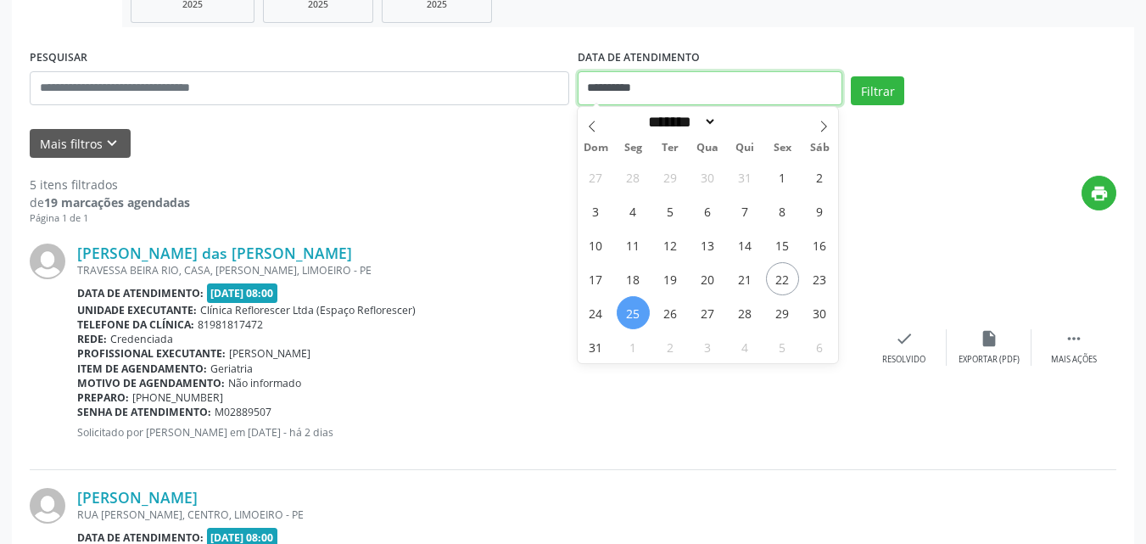  What do you see at coordinates (819, 278) in the screenshot?
I see `span: Agosto 23, 2025` at bounding box center [819, 278].